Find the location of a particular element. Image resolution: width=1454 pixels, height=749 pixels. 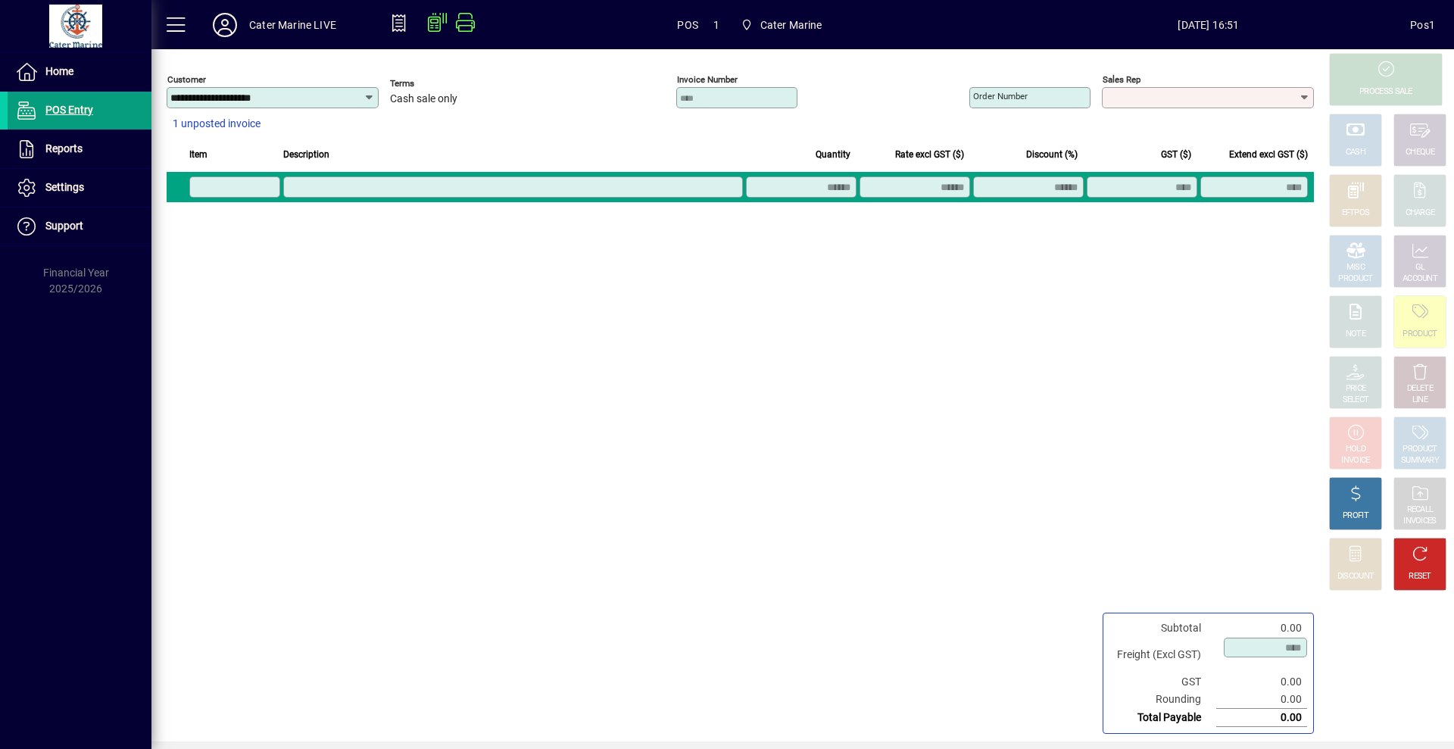

div: LINE is located at coordinates (1420, 400).